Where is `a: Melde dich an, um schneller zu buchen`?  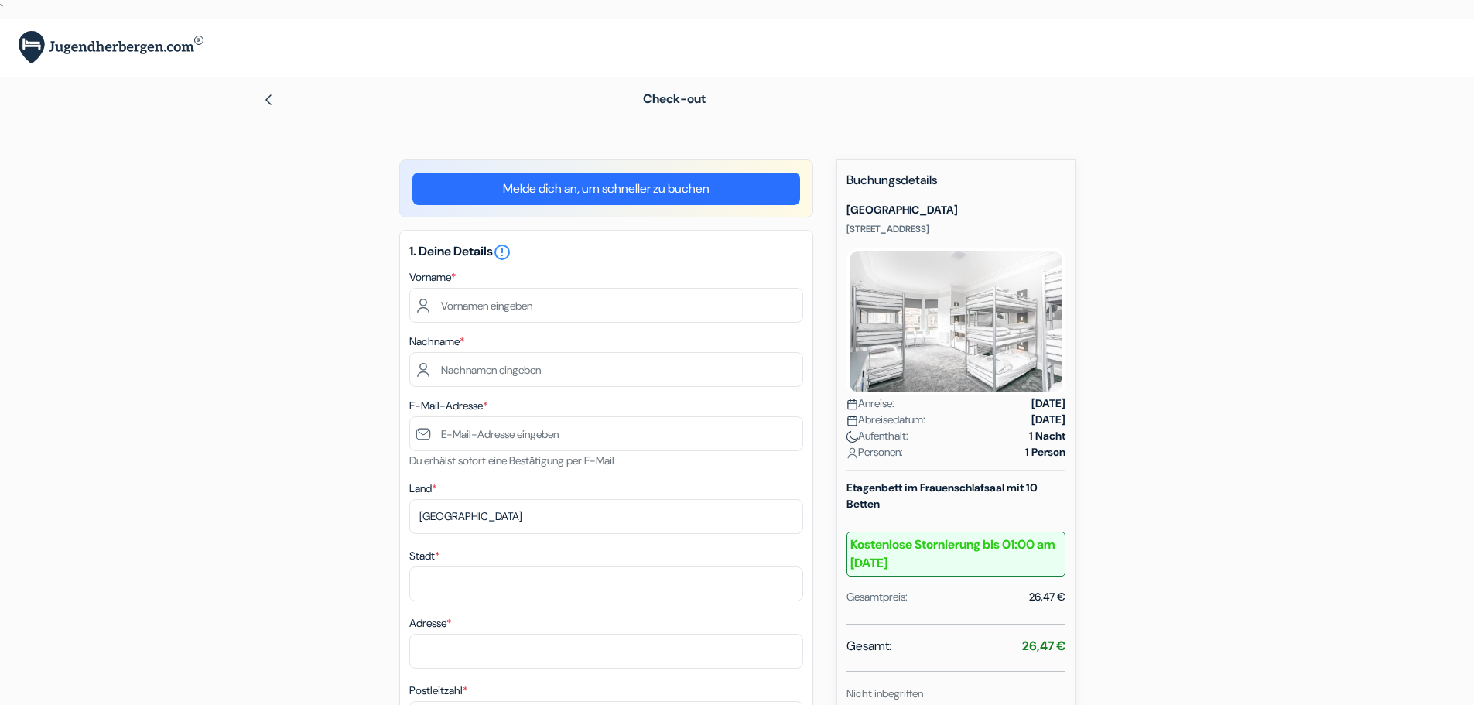
a: Melde dich an, um schneller zu buchen is located at coordinates (606, 189).